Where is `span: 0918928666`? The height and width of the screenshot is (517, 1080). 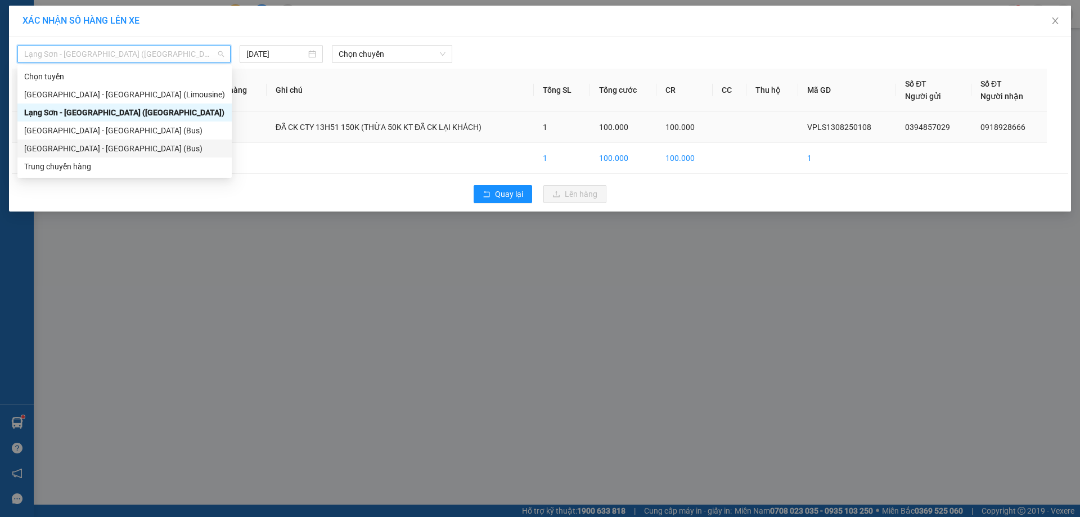
span: 0918928666 is located at coordinates (1003, 127).